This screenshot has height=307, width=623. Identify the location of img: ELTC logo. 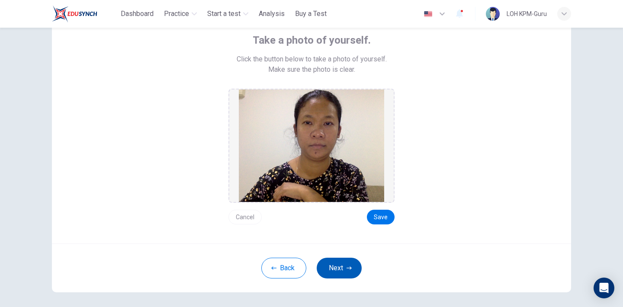
(74, 14).